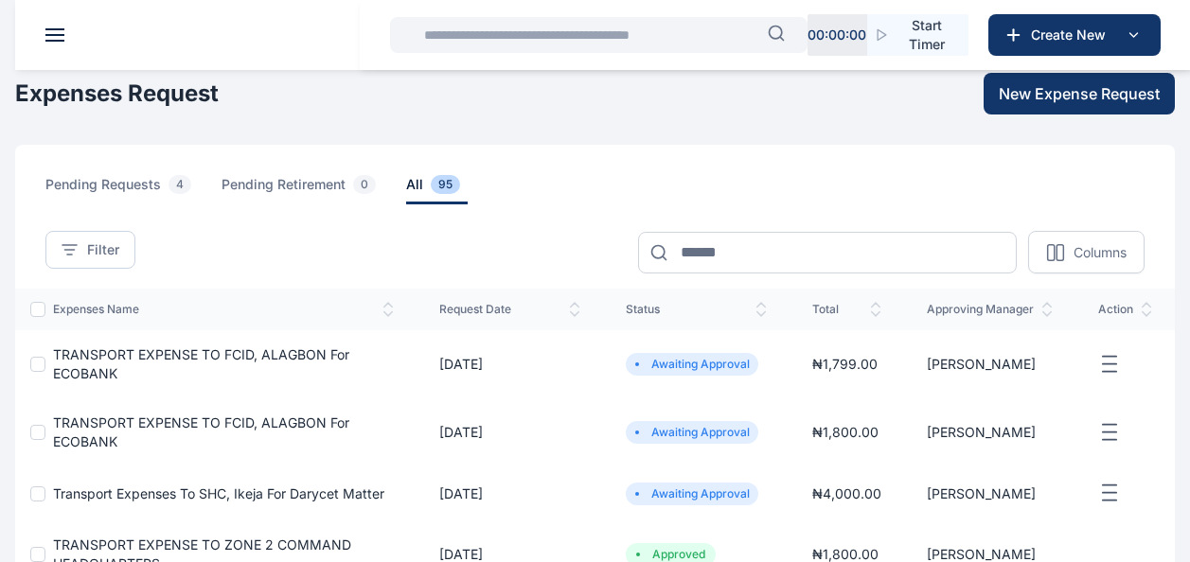 This screenshot has height=562, width=1190. Describe the element at coordinates (509, 309) in the screenshot. I see `span: request date` at that location.